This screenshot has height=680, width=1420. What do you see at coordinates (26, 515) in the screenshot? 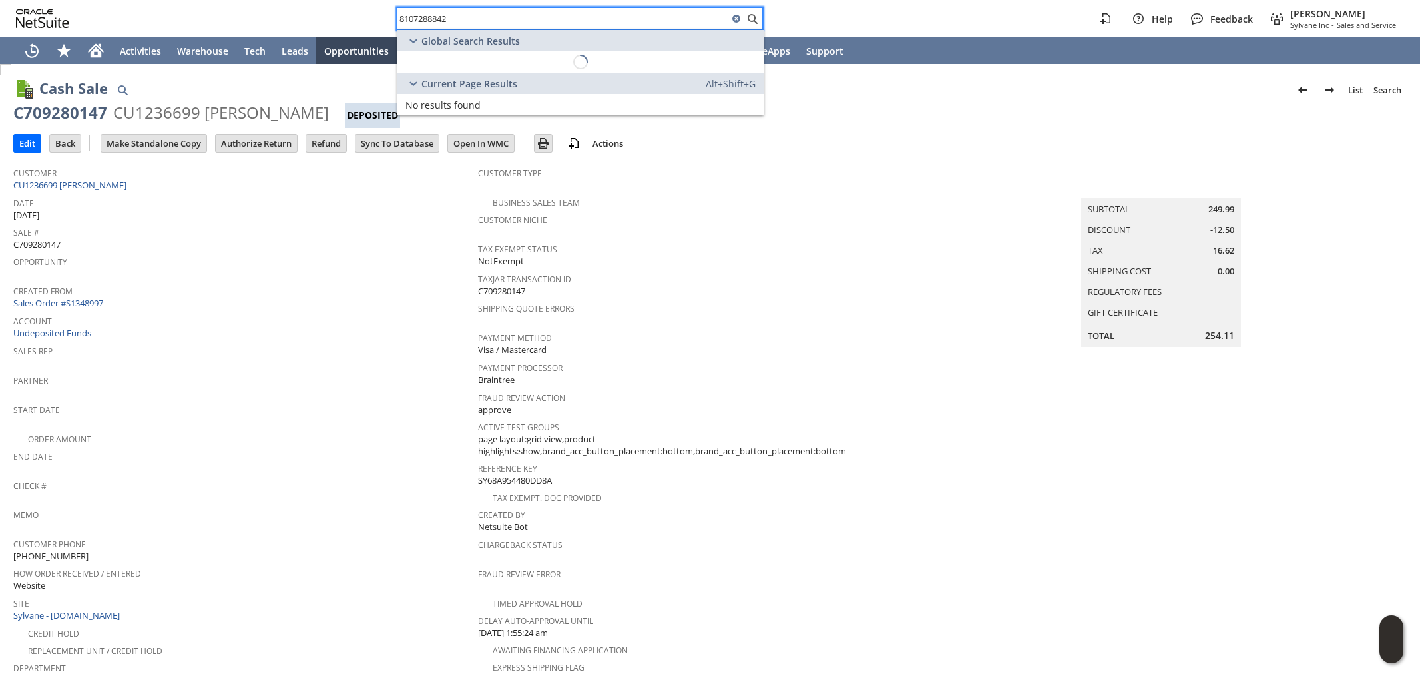
I see `a: Memo` at bounding box center [26, 515].